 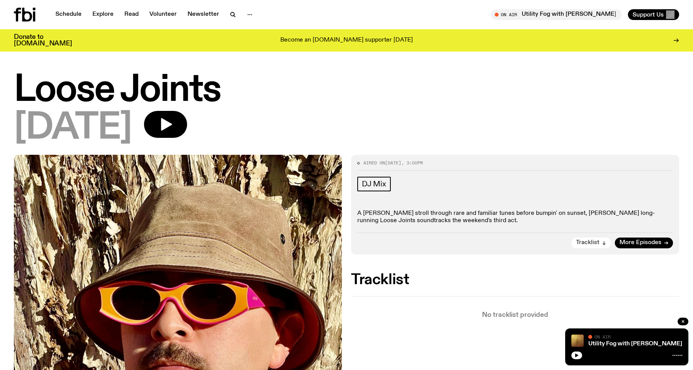 What do you see at coordinates (648, 15) in the screenshot?
I see `span: Support Us` at bounding box center [648, 15].